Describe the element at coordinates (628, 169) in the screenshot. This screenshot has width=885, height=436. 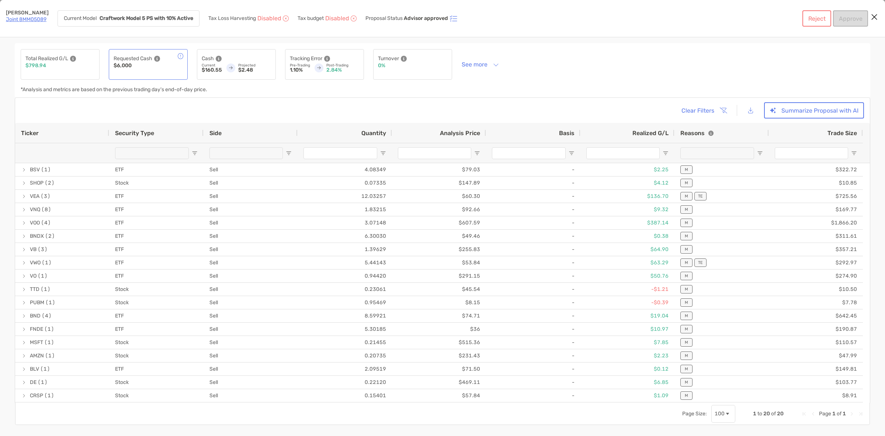
I see `div: $2.25` at that location.